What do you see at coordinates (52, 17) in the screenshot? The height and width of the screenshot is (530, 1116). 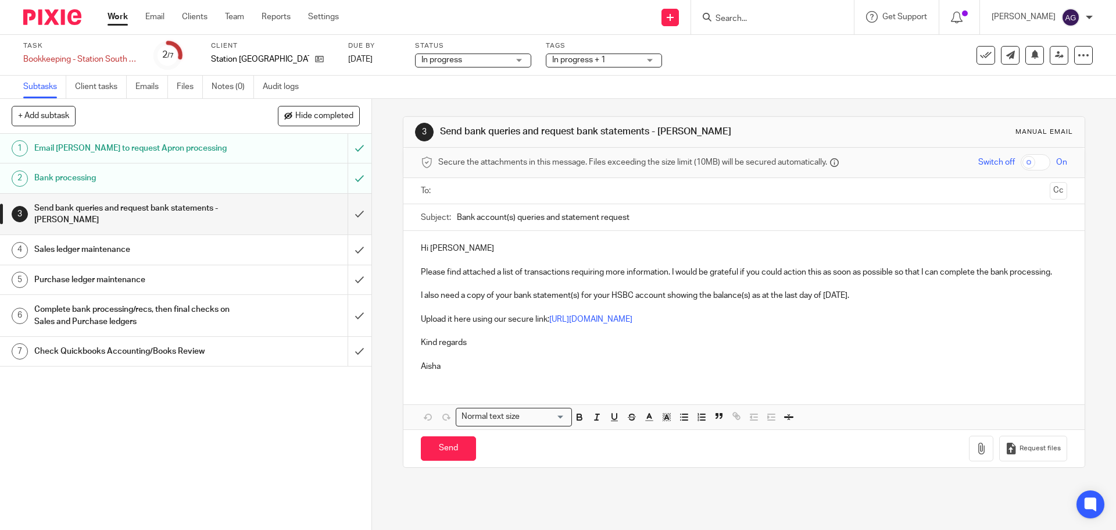 I see `img: Pixie` at bounding box center [52, 17].